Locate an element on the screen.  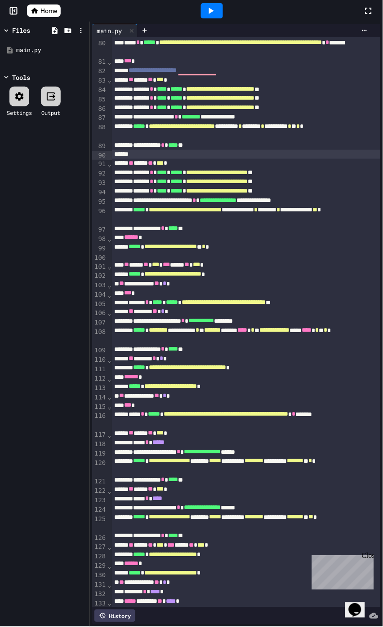
div: 122 is located at coordinates (99, 492).